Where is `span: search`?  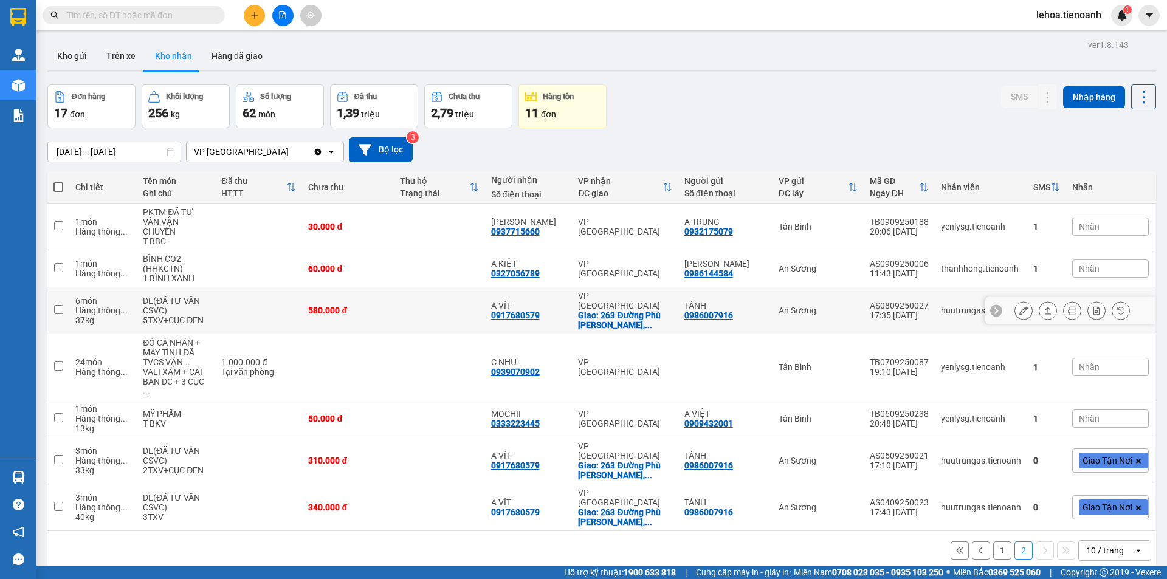 span: search is located at coordinates (55, 15).